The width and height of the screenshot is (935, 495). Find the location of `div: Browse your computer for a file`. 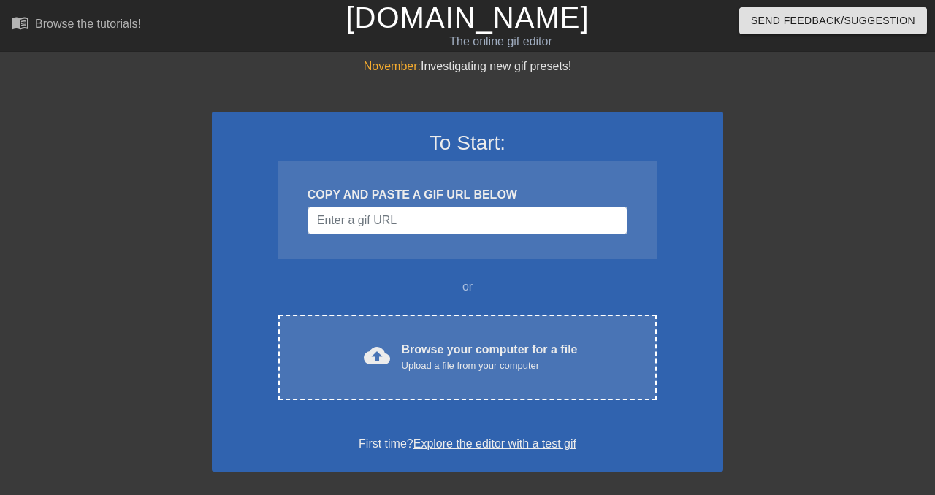

div: Browse your computer for a file is located at coordinates (489, 357).